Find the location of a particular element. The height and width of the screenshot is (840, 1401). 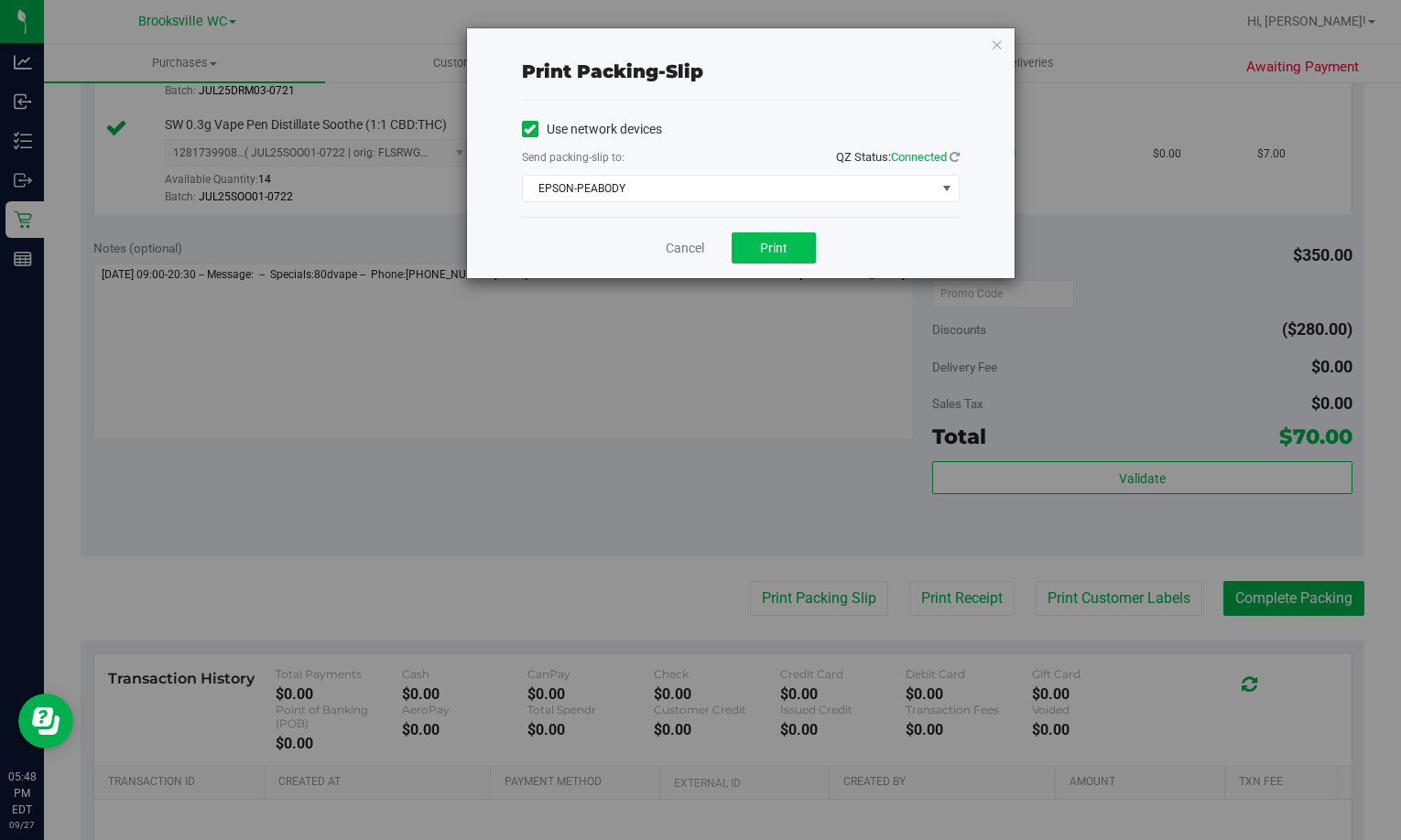

span: QZ Status: is located at coordinates (897, 157).